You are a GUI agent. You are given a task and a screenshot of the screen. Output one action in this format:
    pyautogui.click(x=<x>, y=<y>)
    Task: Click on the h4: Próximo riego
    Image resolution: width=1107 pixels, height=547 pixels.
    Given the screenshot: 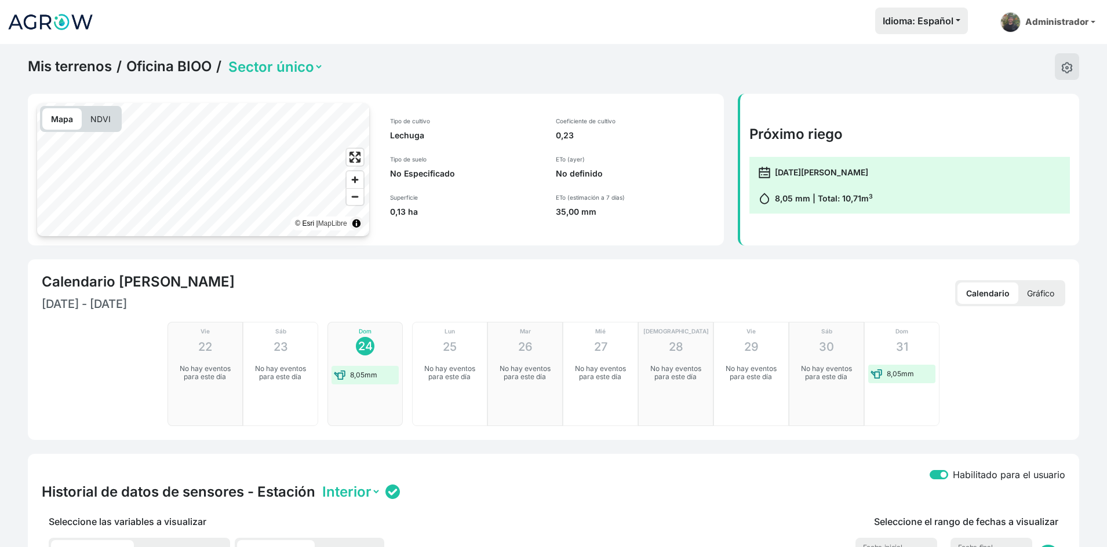 What is the action you would take?
    pyautogui.click(x=909, y=134)
    